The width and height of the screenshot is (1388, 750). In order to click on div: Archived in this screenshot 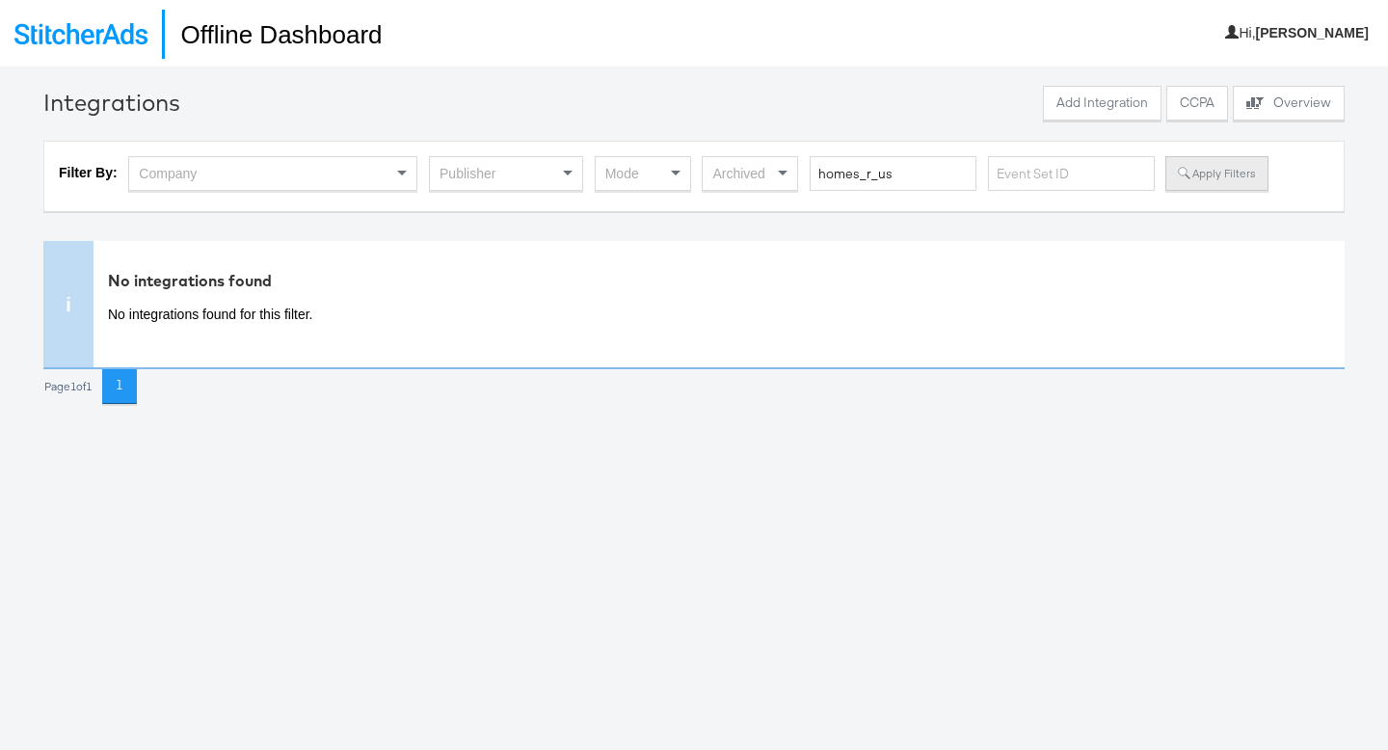, I will do `click(750, 174)`.